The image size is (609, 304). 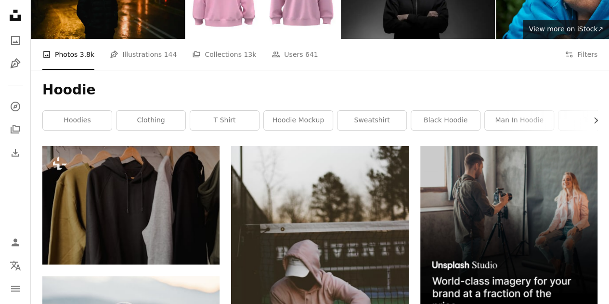 I want to click on span: 13k, so click(x=250, y=54).